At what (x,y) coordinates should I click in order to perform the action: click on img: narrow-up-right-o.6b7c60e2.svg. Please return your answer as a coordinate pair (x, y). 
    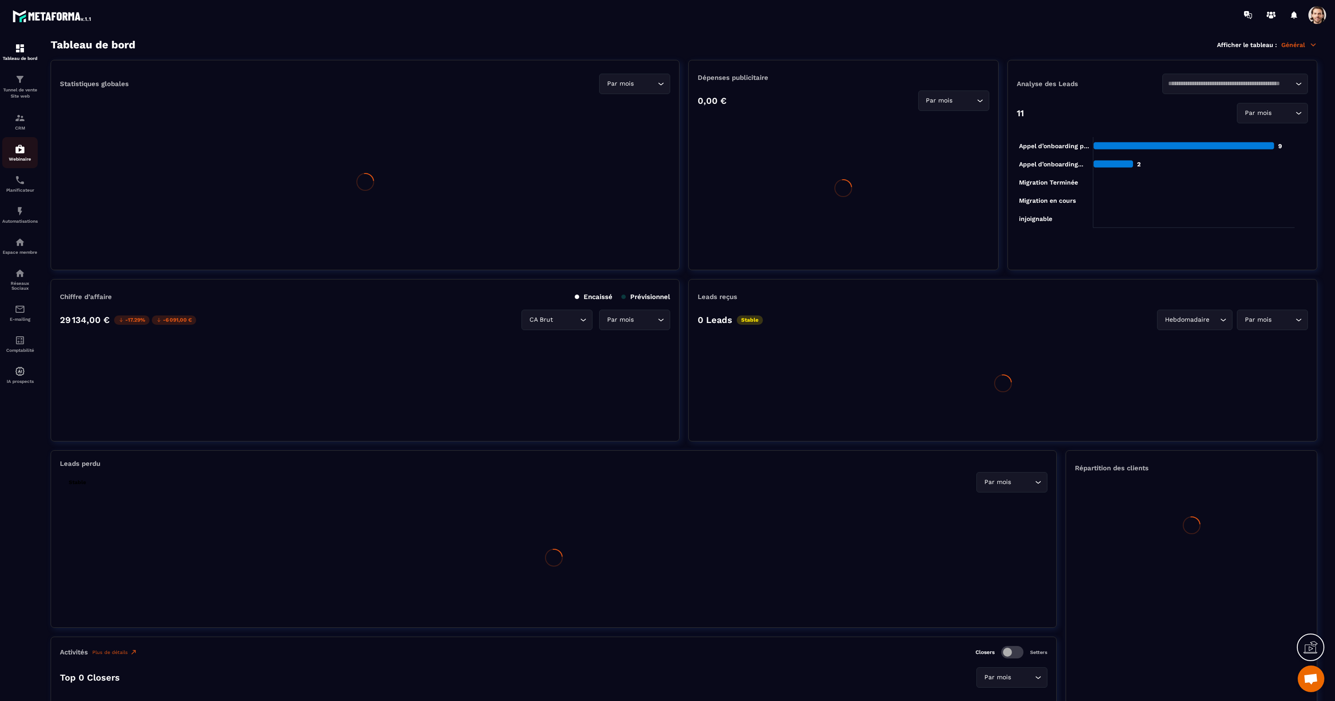
    Looking at the image, I should click on (134, 652).